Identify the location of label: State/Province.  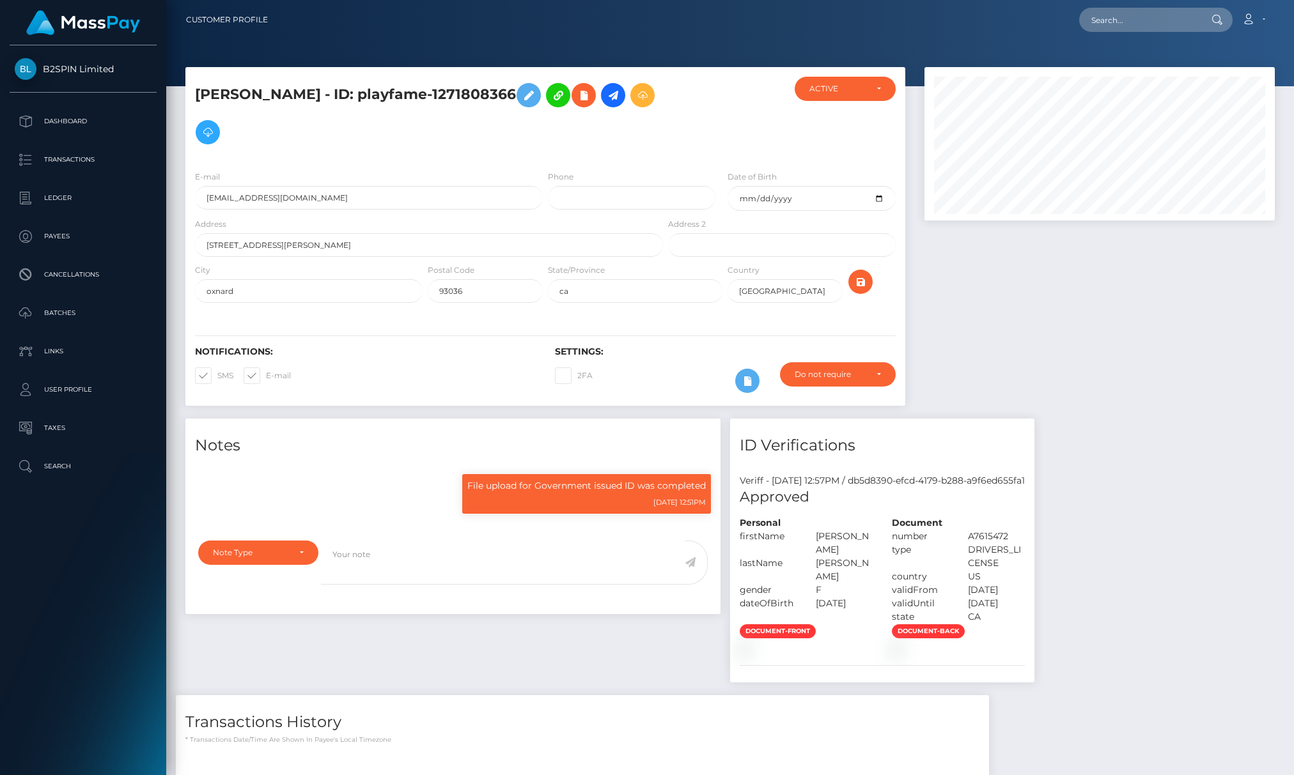
(576, 270).